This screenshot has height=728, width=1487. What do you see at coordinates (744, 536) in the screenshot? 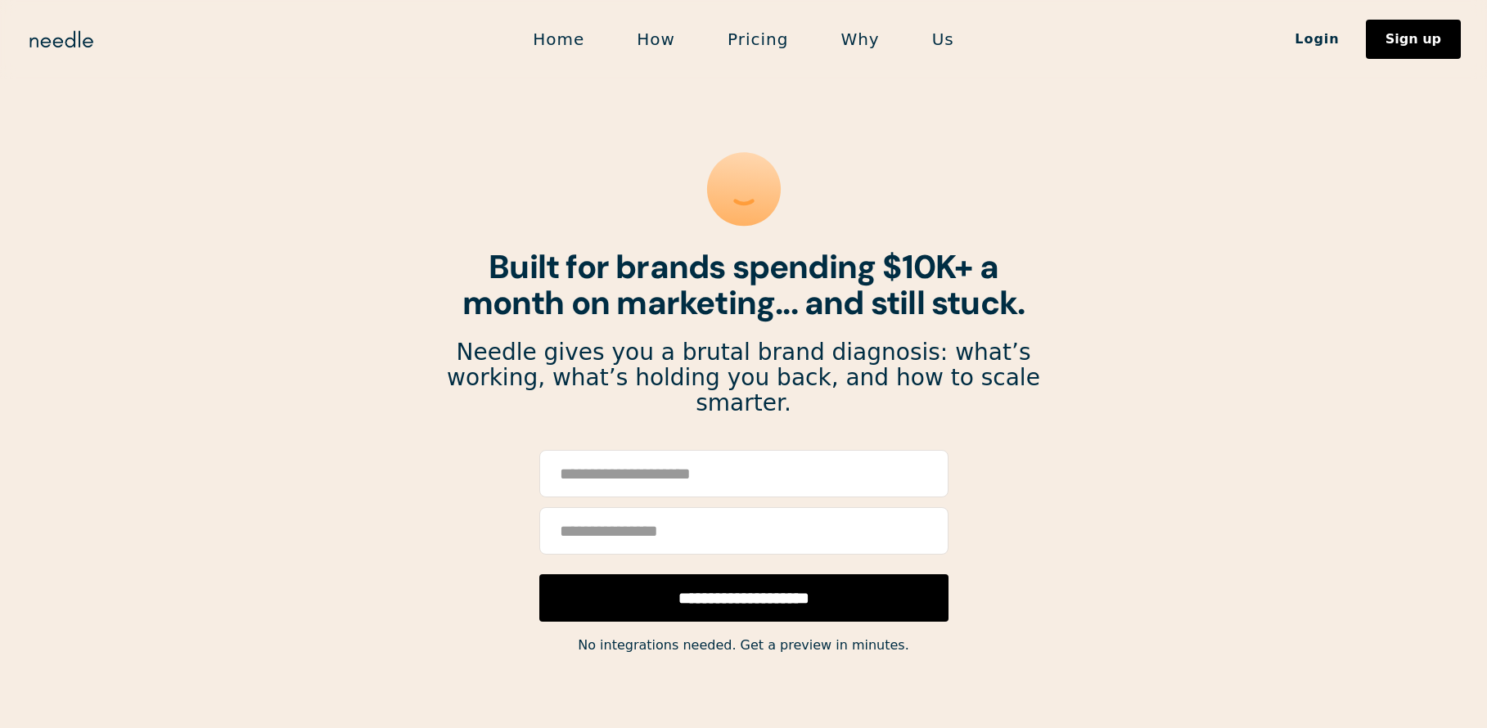
I see `form: Email Form` at bounding box center [744, 536].